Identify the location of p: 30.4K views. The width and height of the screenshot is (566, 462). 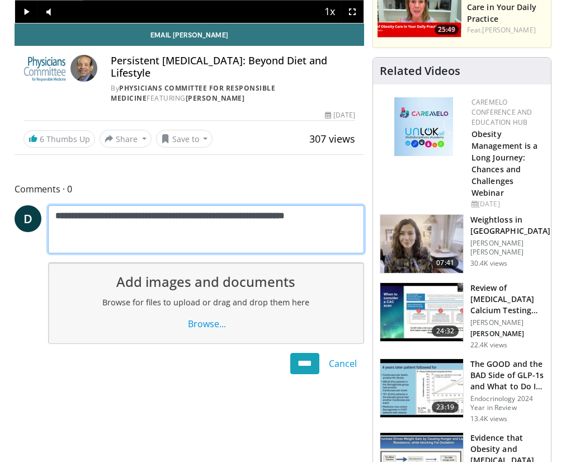
(489, 263).